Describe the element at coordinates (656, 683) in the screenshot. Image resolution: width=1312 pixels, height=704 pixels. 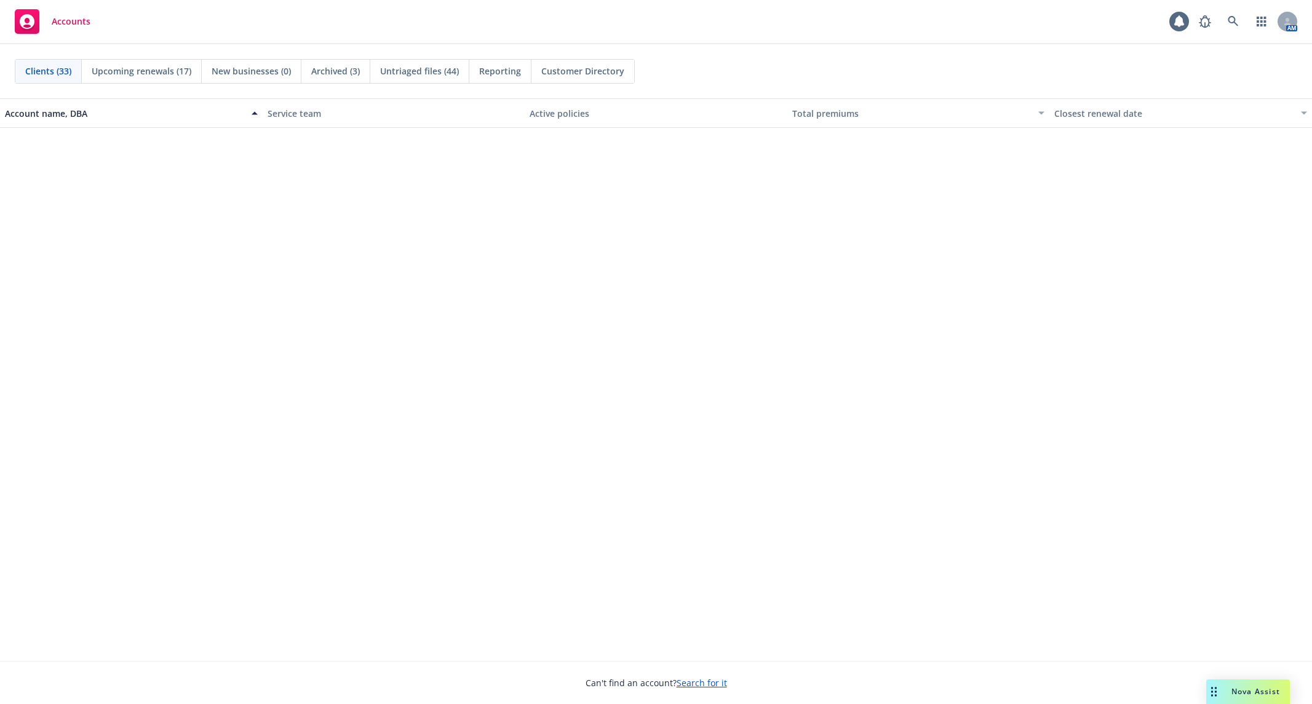
I see `span: Can't find an account?` at that location.